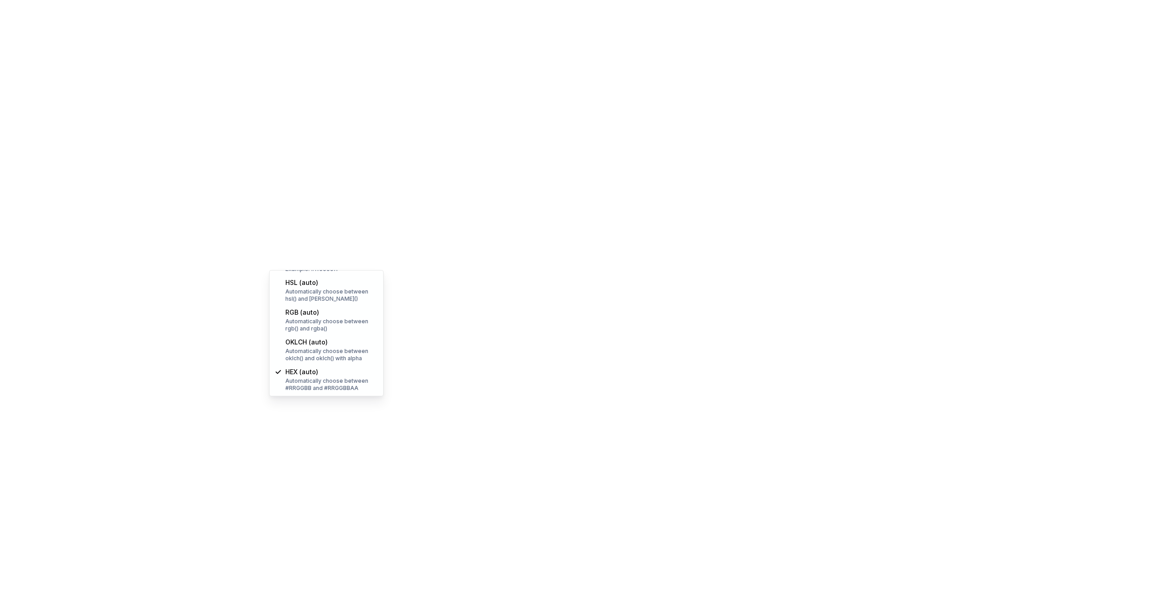  Describe the element at coordinates (302, 282) in the screenshot. I see `span: HSL (auto)` at that location.